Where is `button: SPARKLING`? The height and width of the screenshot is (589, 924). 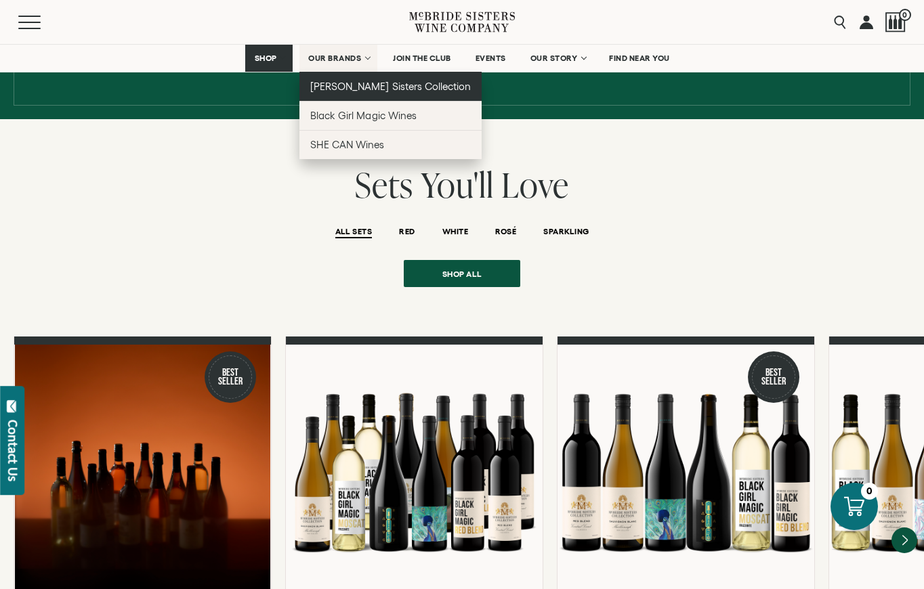 button: SPARKLING is located at coordinates (566, 232).